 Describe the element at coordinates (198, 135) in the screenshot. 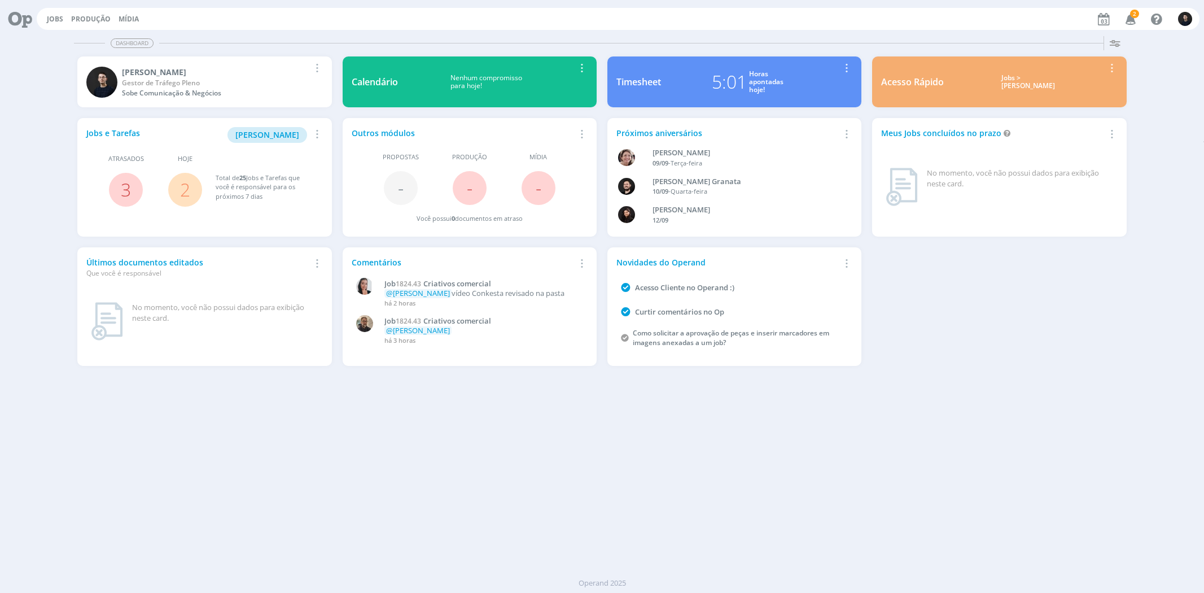

I see `div: Jobs e Tarefas` at that location.